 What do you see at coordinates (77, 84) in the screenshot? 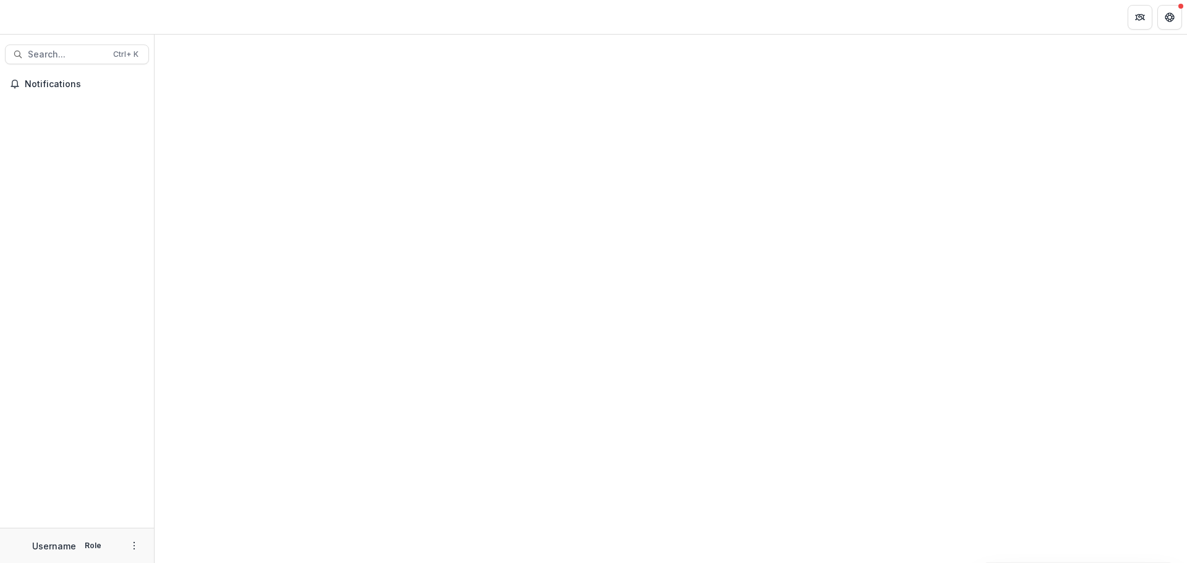
I see `button: Notifications` at bounding box center [77, 84].